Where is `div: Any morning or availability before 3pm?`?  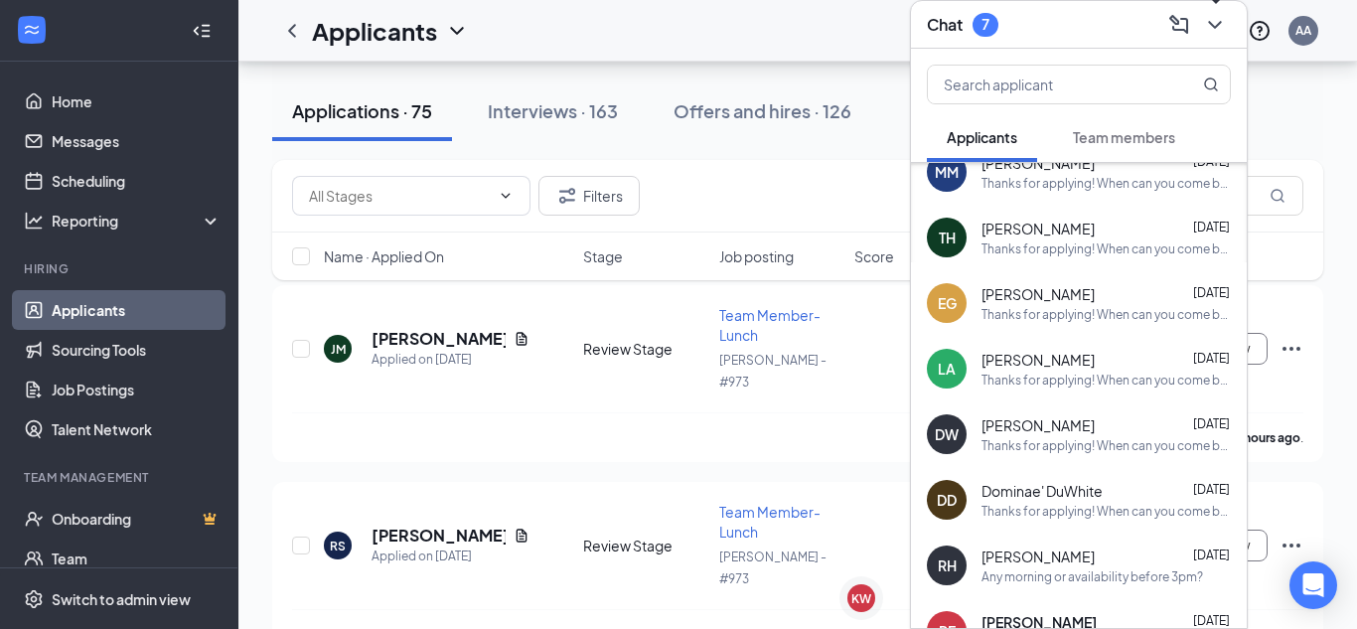
div: Any morning or availability before 3pm? is located at coordinates (1092, 576).